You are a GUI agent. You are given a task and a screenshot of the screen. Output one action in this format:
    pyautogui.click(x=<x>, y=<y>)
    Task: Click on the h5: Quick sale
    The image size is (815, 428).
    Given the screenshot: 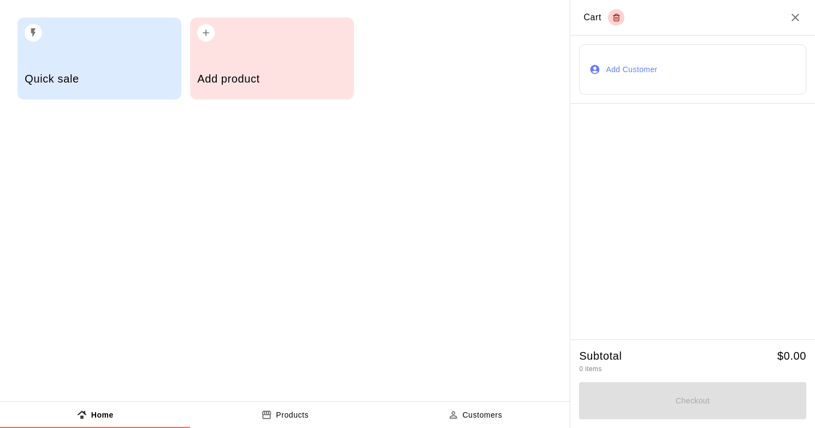 What is the action you would take?
    pyautogui.click(x=99, y=79)
    